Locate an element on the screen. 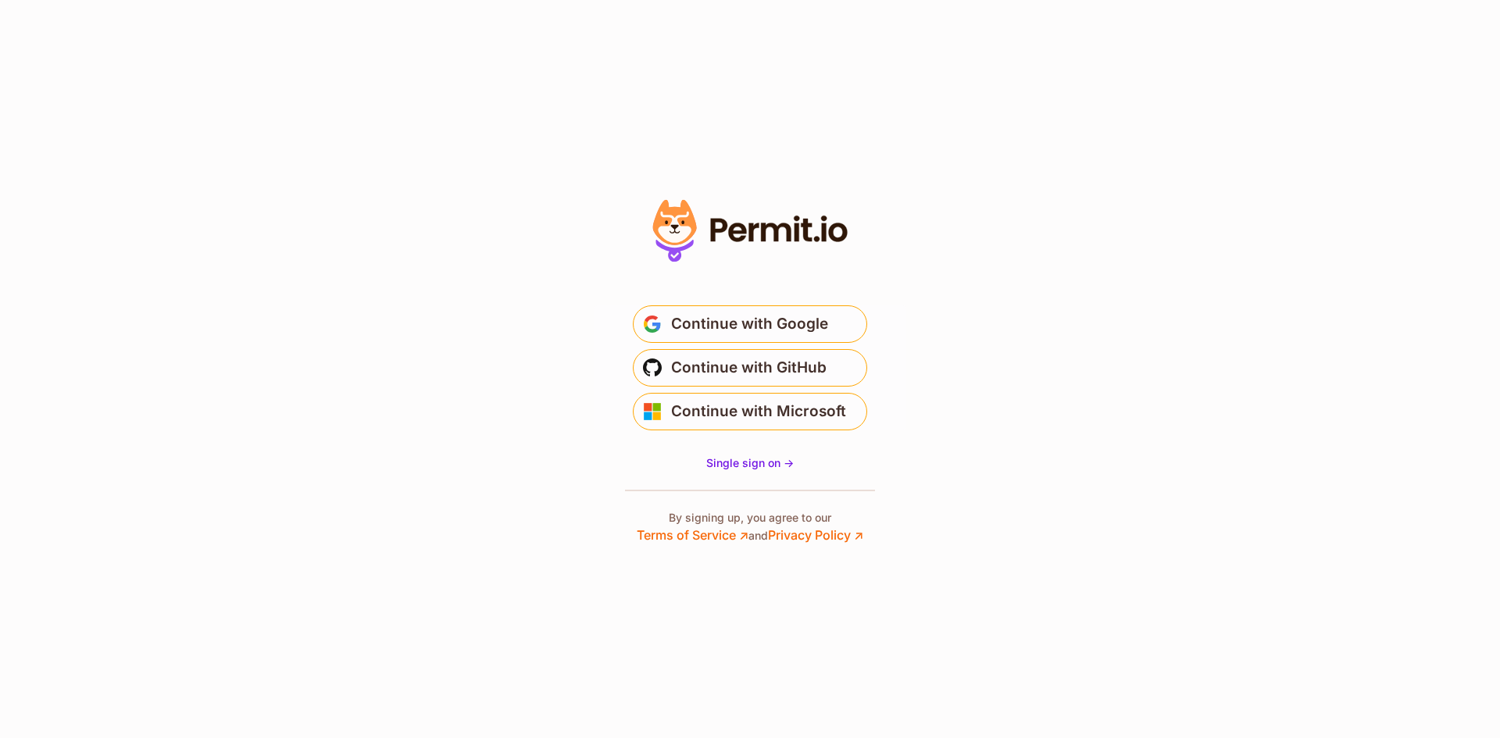  a: Single sign on -> is located at coordinates (750, 463).